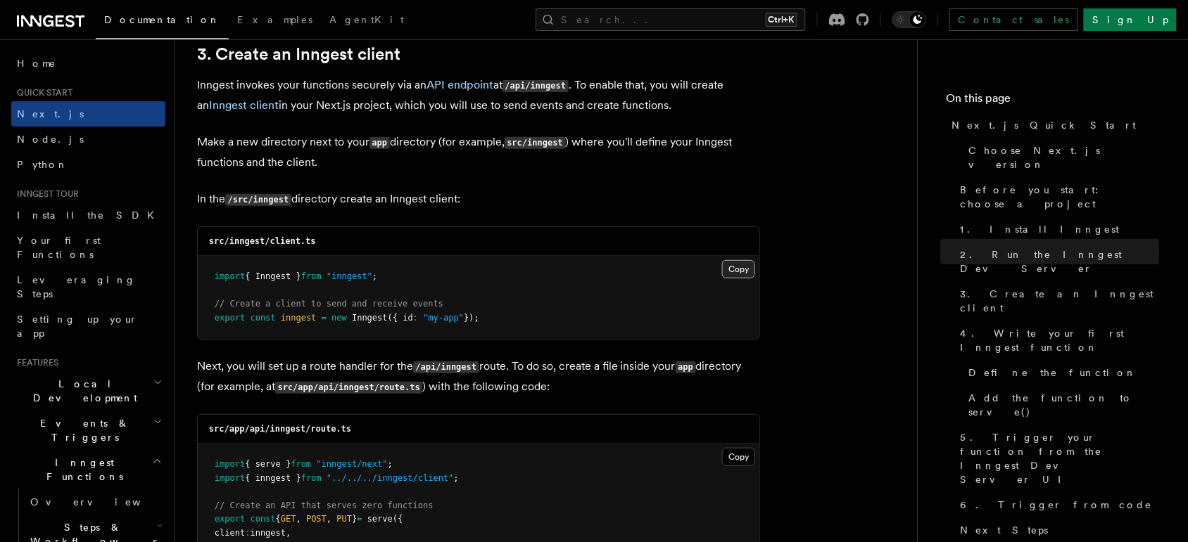  I want to click on span: Features, so click(34, 363).